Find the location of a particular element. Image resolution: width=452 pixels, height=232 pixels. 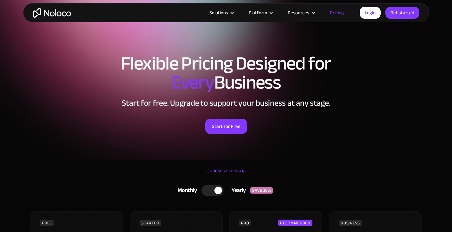

div: Yearly is located at coordinates (237, 190).